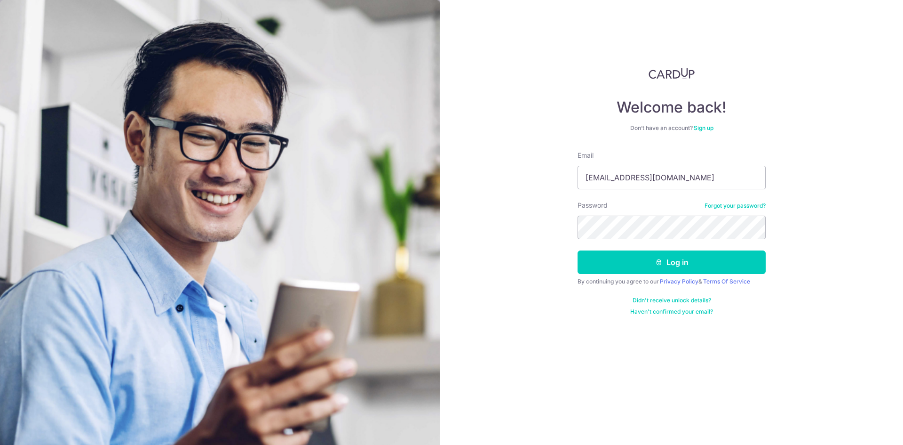  Describe the element at coordinates (735, 206) in the screenshot. I see `a: Forgot your password?` at that location.